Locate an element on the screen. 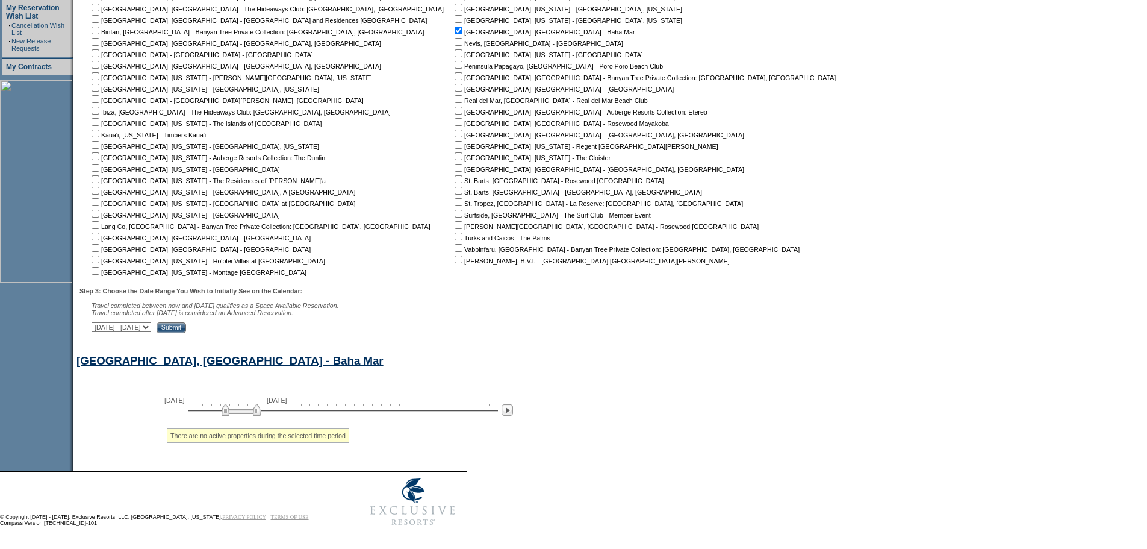 This screenshot has height=549, width=1147. nobr: Turks and Caicos - The Palms is located at coordinates (501, 238).